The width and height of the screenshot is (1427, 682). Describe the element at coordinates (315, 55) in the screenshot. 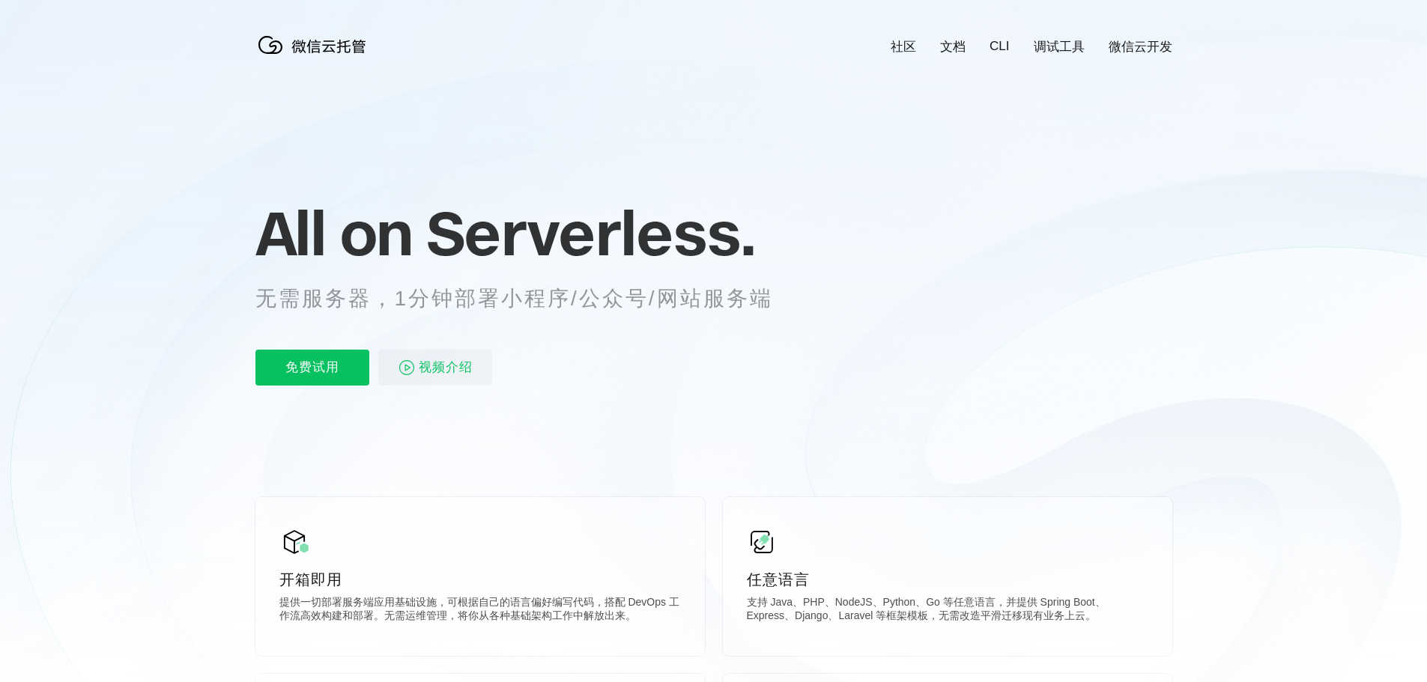

I see `a: 微信云托管` at that location.